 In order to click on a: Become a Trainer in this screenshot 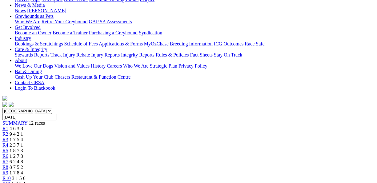, I will do `click(70, 33)`.